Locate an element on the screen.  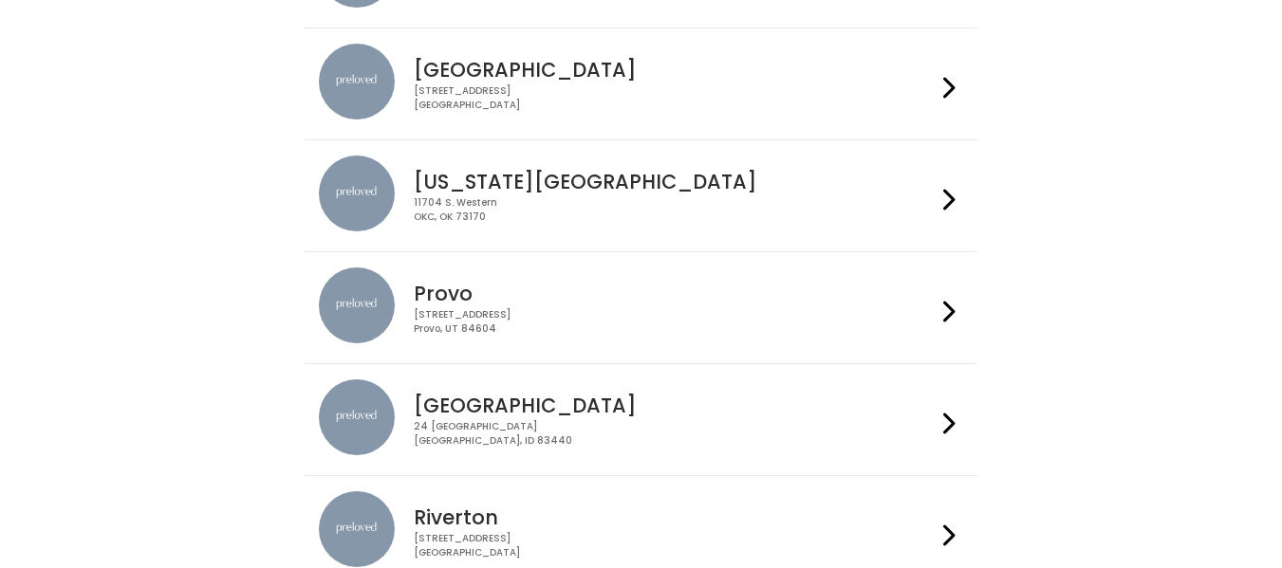
div: 11704 S. Western OKC, OK 73170 is located at coordinates (675, 210).